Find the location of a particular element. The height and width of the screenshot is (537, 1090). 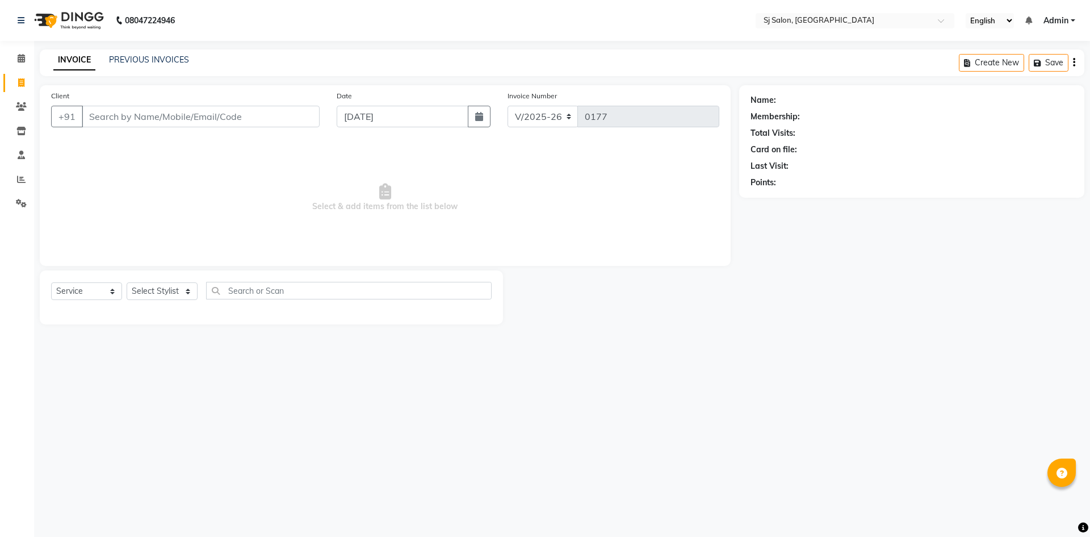

label: Invoice Number is located at coordinates (532, 96).